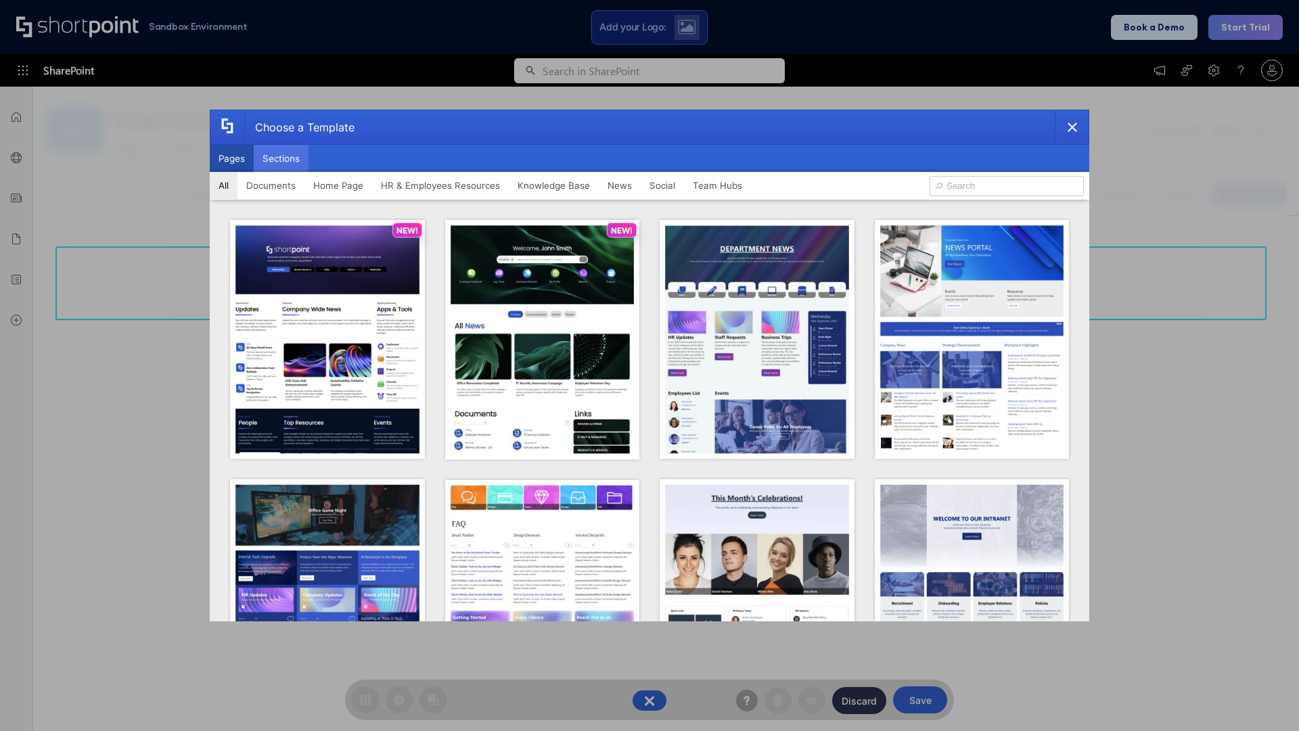 The width and height of the screenshot is (1299, 731). I want to click on button: Team Hubs, so click(717, 185).